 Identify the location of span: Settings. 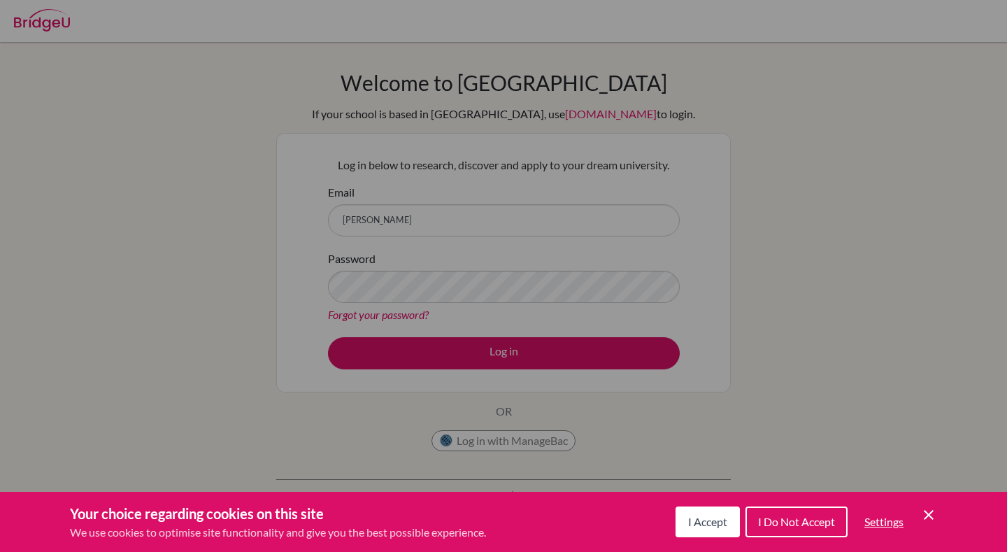
(884, 521).